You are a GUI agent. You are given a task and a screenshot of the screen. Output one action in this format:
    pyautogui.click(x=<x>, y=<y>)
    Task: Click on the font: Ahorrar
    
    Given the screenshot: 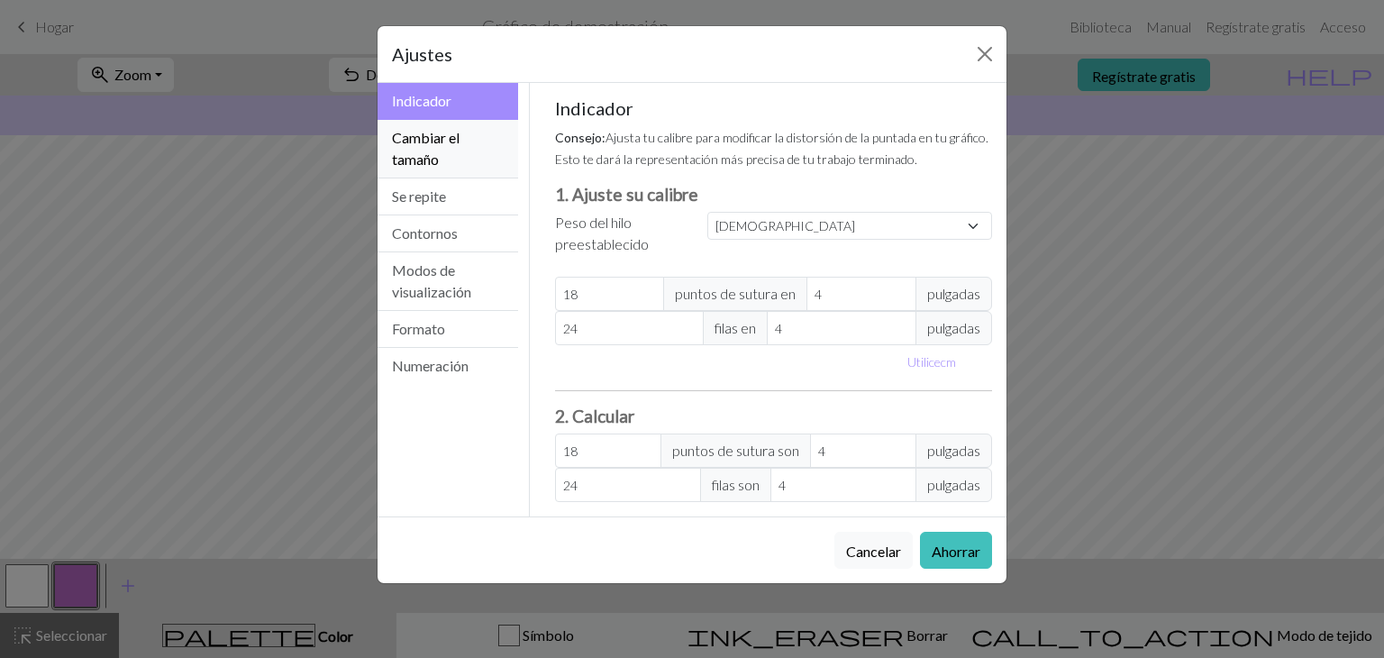 What is the action you would take?
    pyautogui.click(x=956, y=551)
    